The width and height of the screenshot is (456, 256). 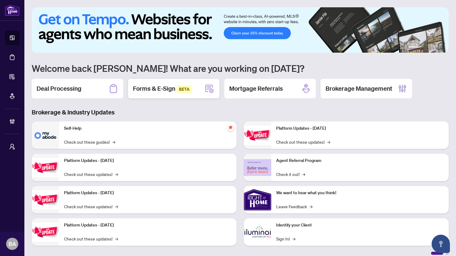 I want to click on p: Agent Referral Program, so click(x=360, y=161).